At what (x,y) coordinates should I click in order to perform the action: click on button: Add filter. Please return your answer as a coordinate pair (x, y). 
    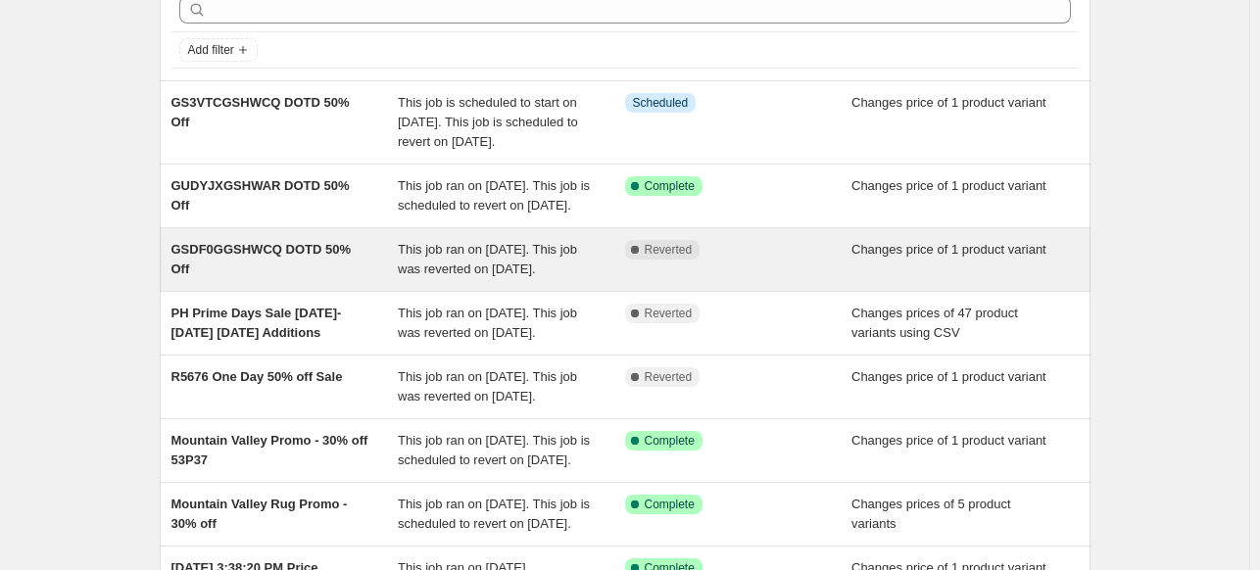
    Looking at the image, I should click on (219, 50).